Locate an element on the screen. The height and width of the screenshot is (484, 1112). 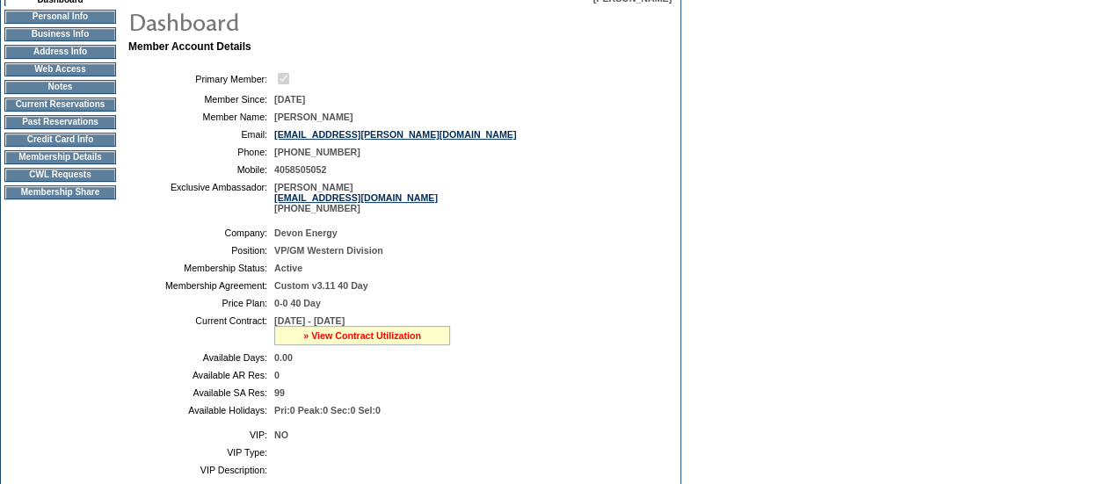
td: Past Reservations is located at coordinates (60, 122).